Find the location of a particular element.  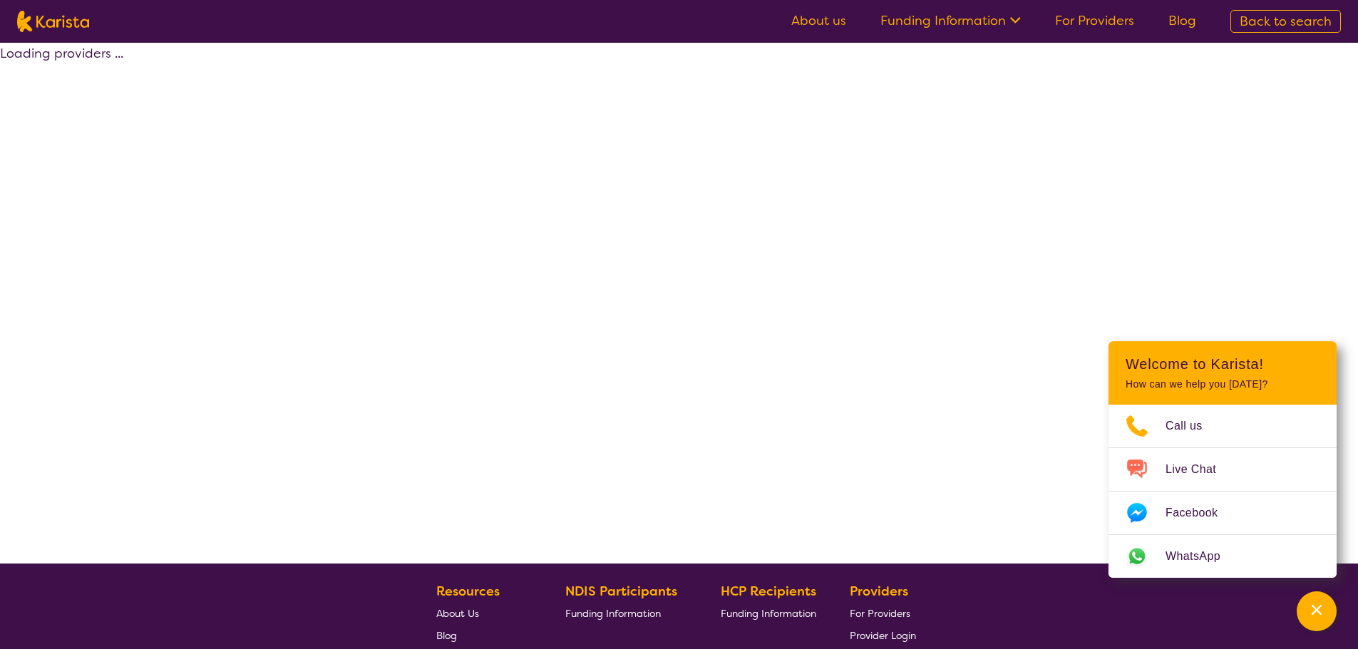

span: For Providers is located at coordinates (879, 614).